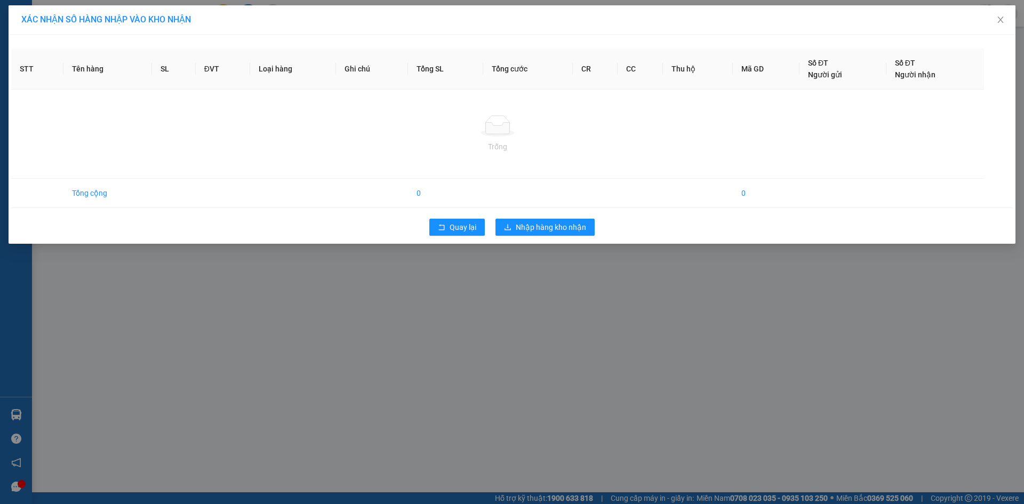 The height and width of the screenshot is (504, 1024). I want to click on span: download, so click(508, 228).